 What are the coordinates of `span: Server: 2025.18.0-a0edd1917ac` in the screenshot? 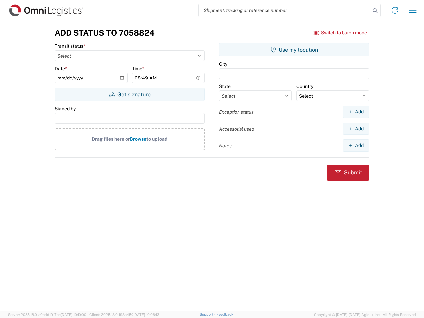 It's located at (47, 315).